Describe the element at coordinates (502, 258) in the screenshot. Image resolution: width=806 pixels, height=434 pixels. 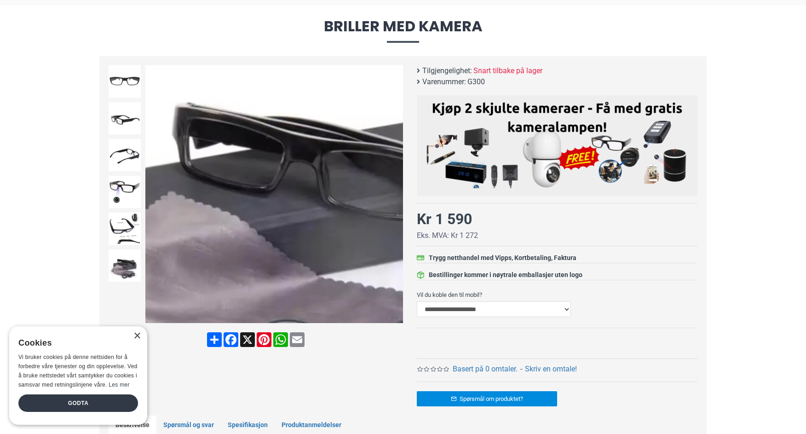
I see `div: Trygg netthandel med Vipps, Kortbetaling, Faktura` at that location.